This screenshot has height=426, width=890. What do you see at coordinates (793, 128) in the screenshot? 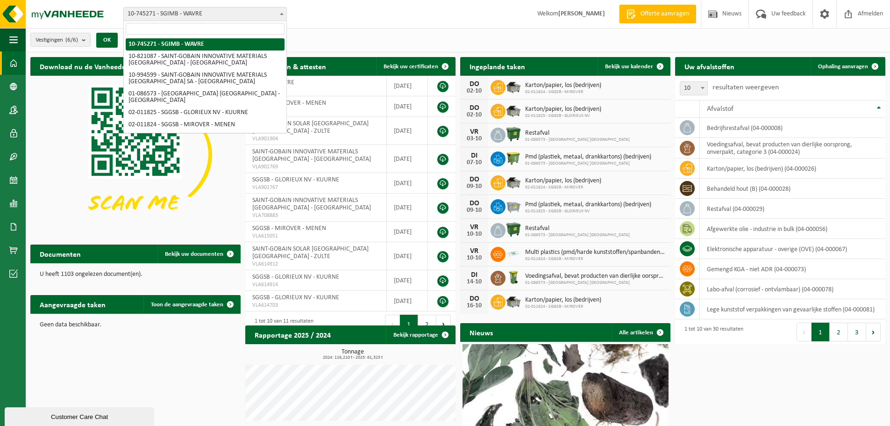
I see `td: bedrijfsrestafval (04-000008)` at bounding box center [793, 128].